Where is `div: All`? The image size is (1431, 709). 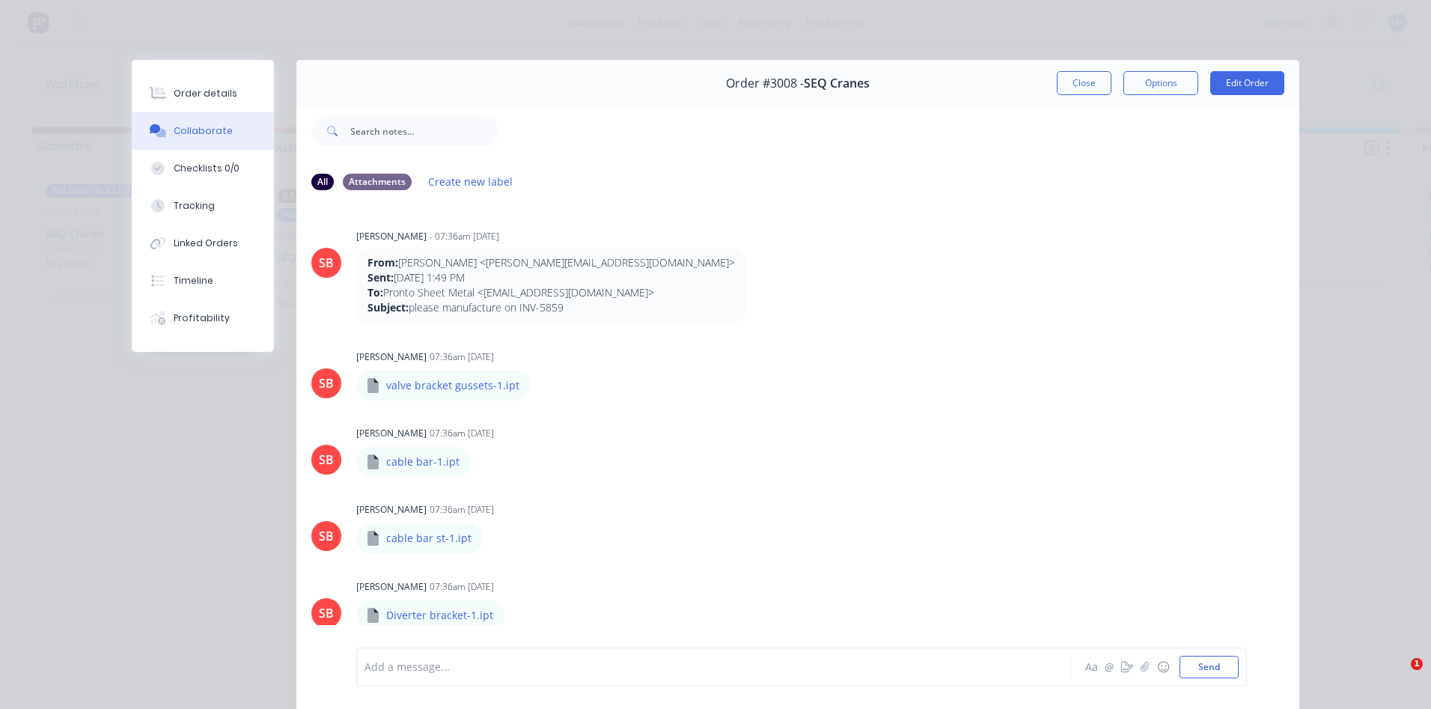 div: All is located at coordinates (323, 182).